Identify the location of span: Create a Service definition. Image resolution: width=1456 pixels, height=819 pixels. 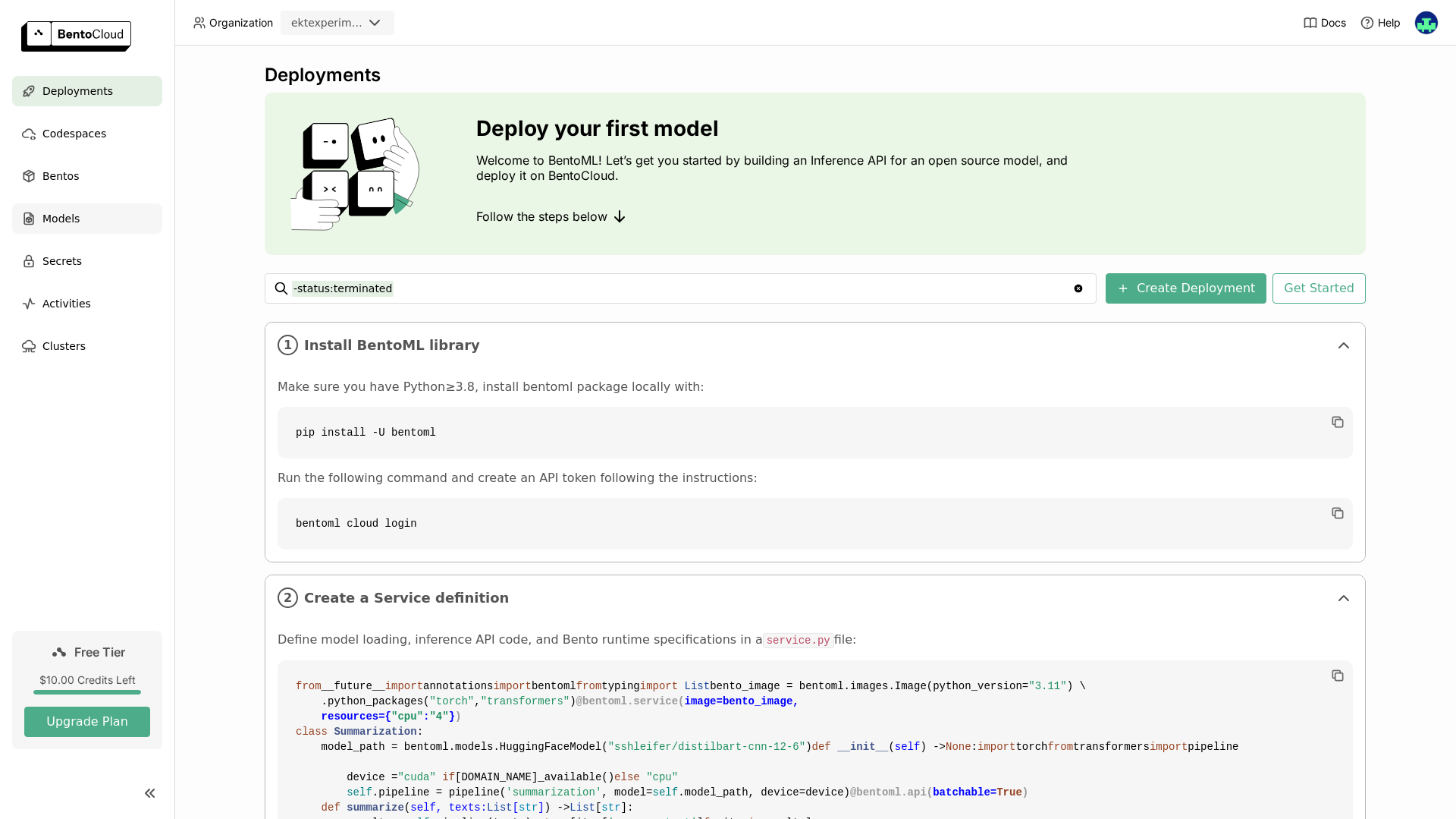
(816, 598).